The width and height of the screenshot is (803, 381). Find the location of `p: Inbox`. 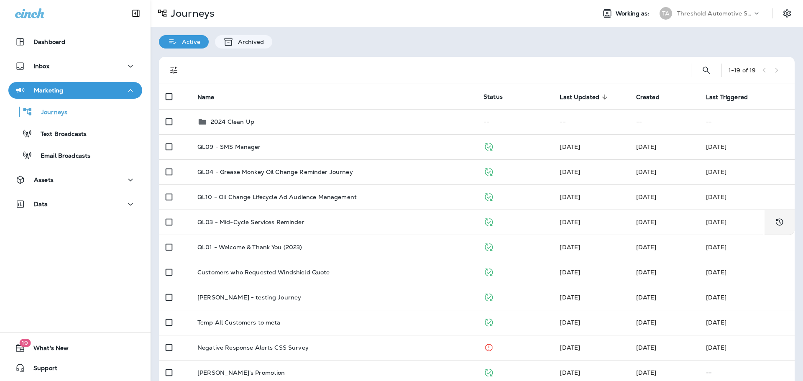

p: Inbox is located at coordinates (41, 66).